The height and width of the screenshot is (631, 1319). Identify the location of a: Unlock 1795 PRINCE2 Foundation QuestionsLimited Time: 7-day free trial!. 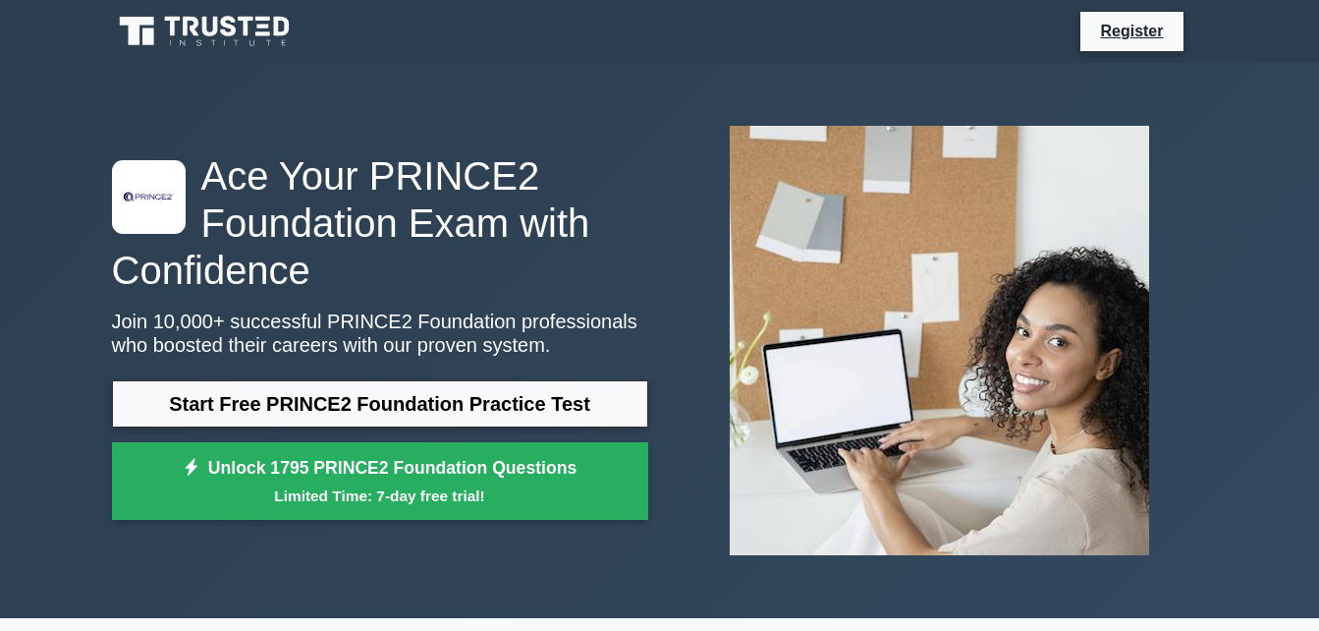
(380, 481).